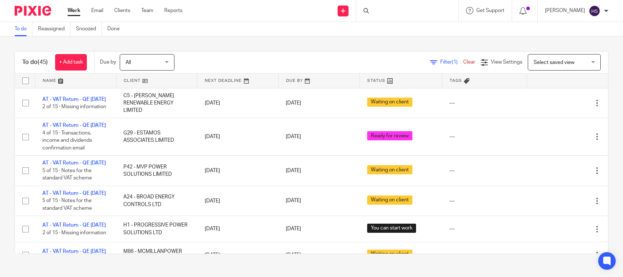  What do you see at coordinates (490, 11) in the screenshot?
I see `span: Get Support` at bounding box center [490, 11].